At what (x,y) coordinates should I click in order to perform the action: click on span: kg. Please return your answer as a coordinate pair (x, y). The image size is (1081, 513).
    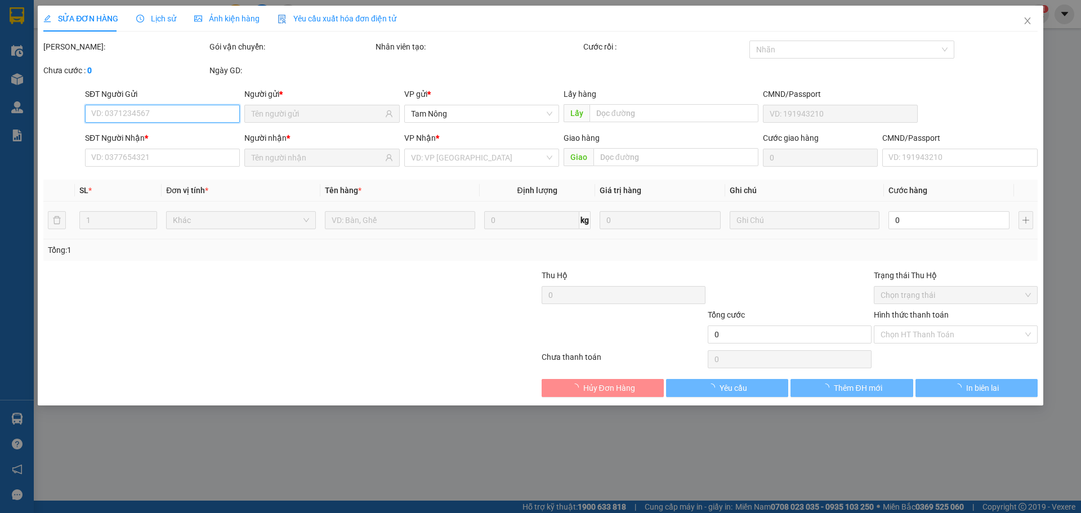
    Looking at the image, I should click on (585, 220).